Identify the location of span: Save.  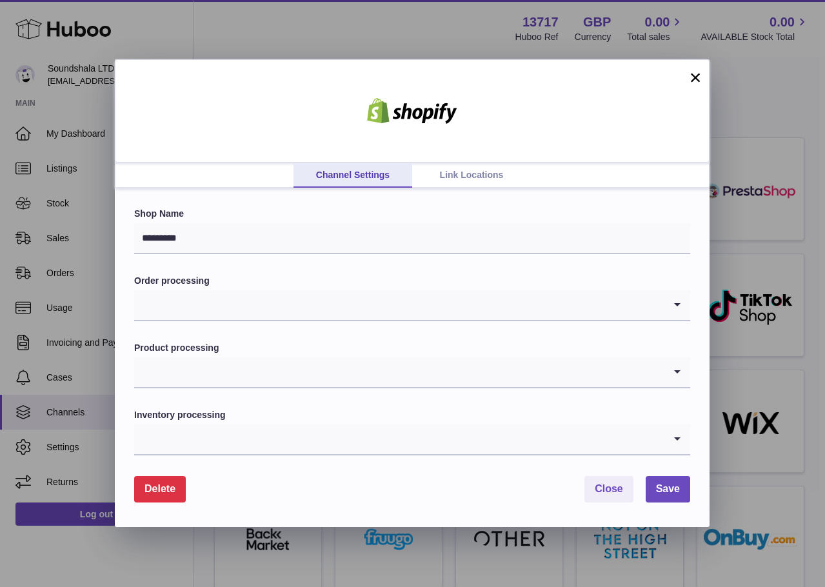
(668, 488).